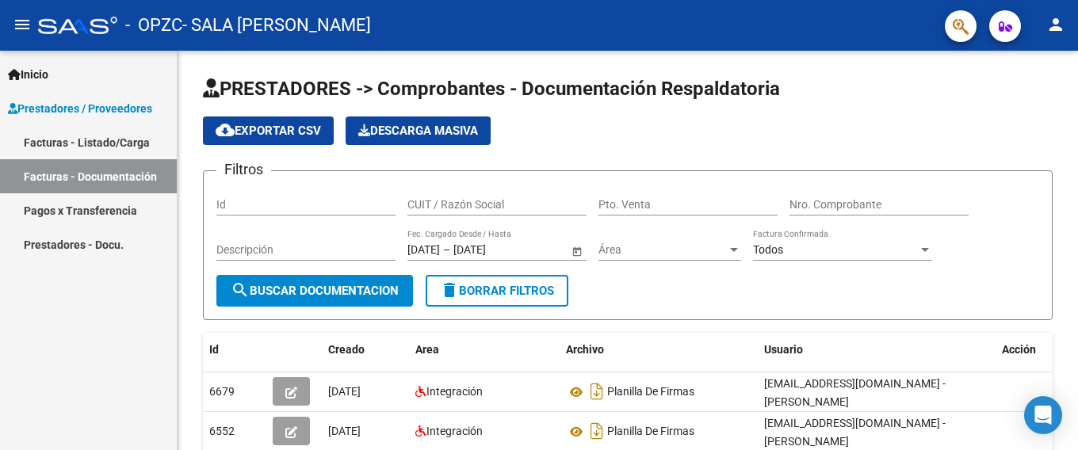  What do you see at coordinates (268, 131) in the screenshot?
I see `button: Exportar CSV` at bounding box center [268, 131].